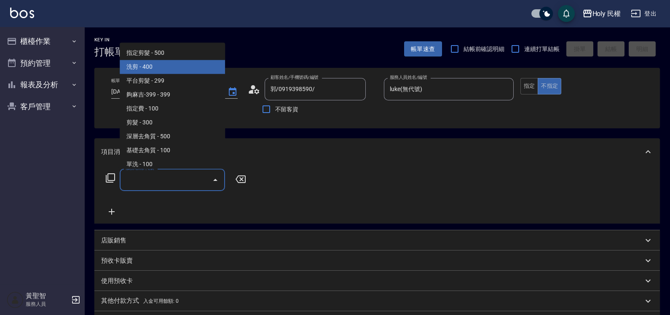 The height and width of the screenshot is (315, 670). I want to click on label: 服務人員姓名/編號, so click(408, 77).